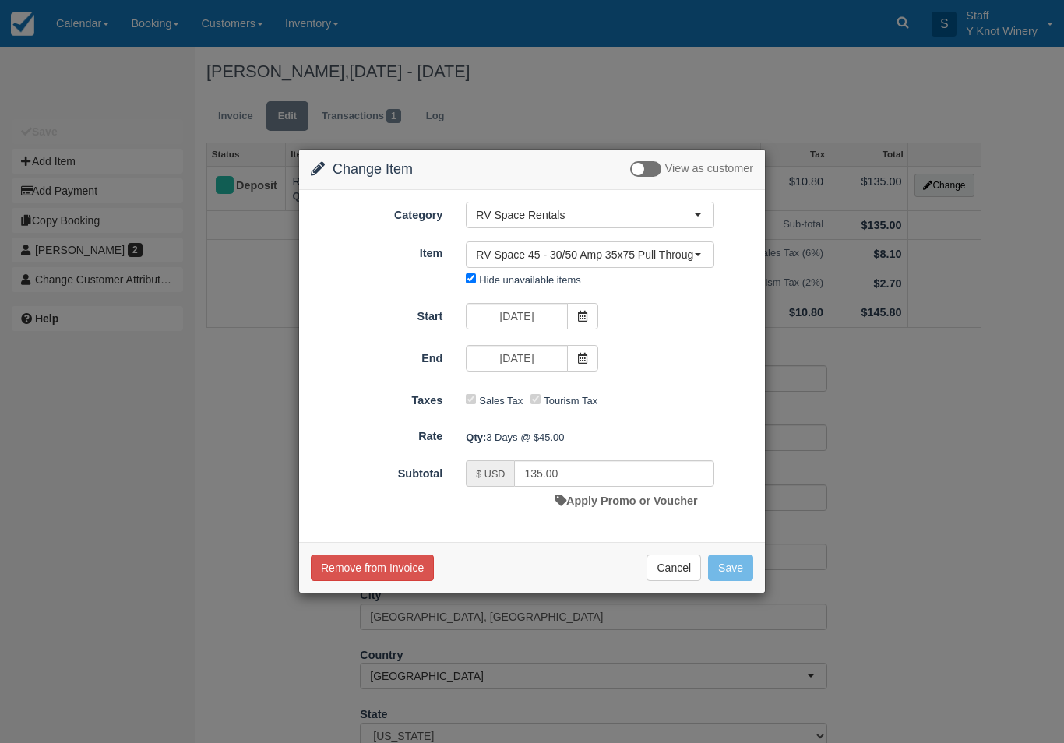 The width and height of the screenshot is (1064, 743). Describe the element at coordinates (731, 568) in the screenshot. I see `button: Save` at that location.